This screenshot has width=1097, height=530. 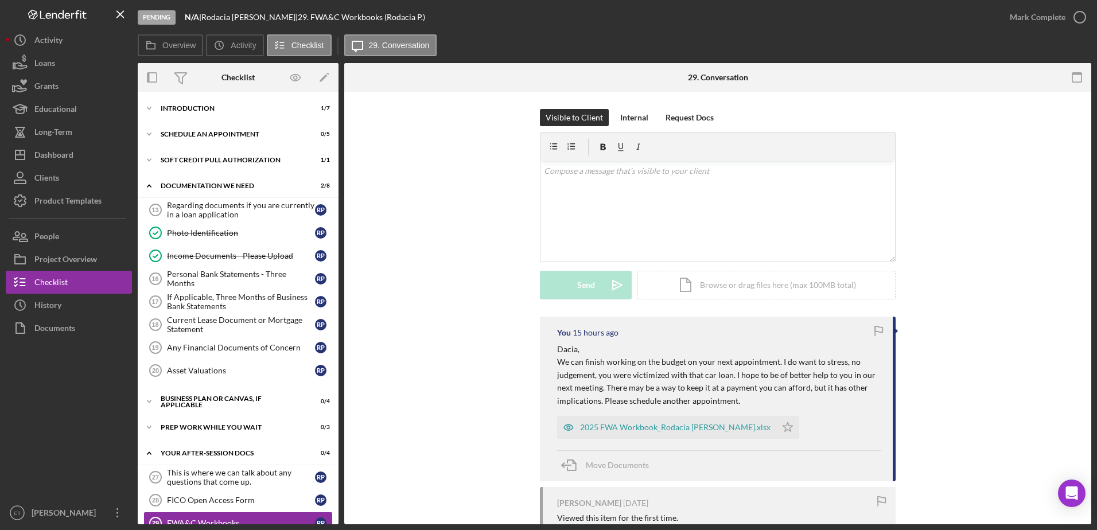 I want to click on div: Current Lease Document or Mortgage Statement, so click(x=241, y=325).